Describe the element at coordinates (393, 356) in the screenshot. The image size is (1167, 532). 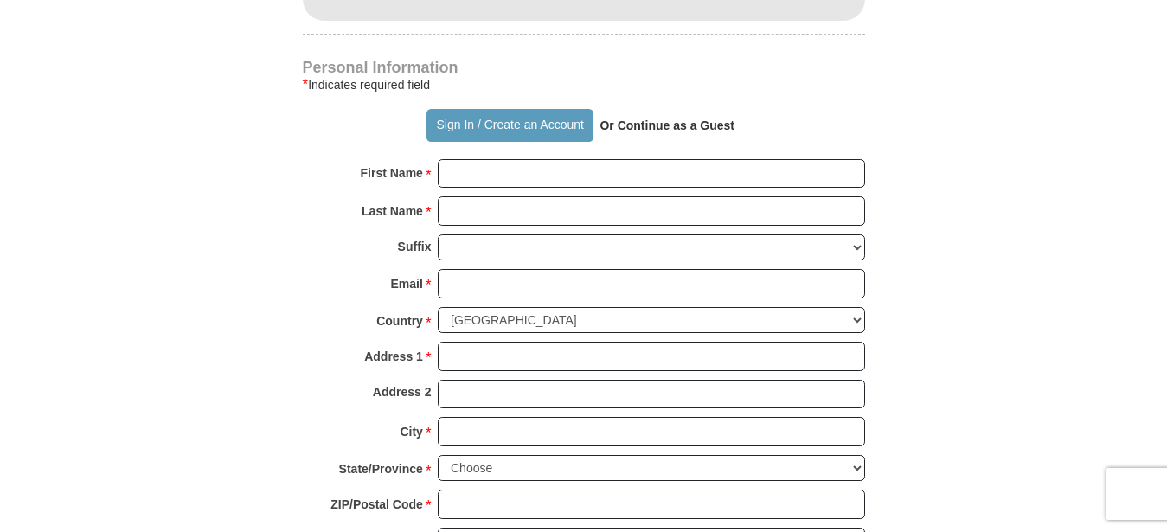
I see `strong: Address 1` at that location.